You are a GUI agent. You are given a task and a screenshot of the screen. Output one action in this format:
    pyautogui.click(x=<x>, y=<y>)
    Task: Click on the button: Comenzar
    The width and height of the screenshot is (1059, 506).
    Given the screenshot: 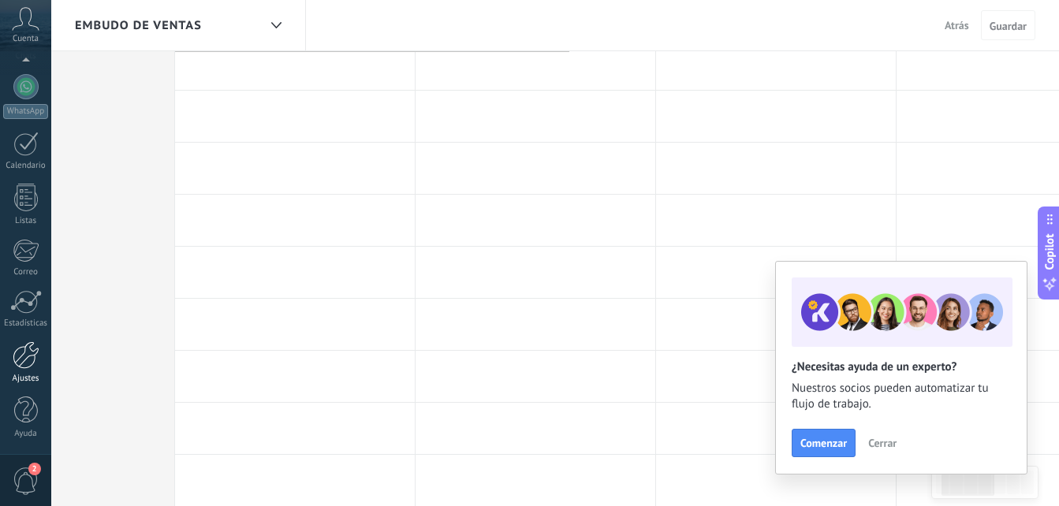 What is the action you would take?
    pyautogui.click(x=823, y=443)
    